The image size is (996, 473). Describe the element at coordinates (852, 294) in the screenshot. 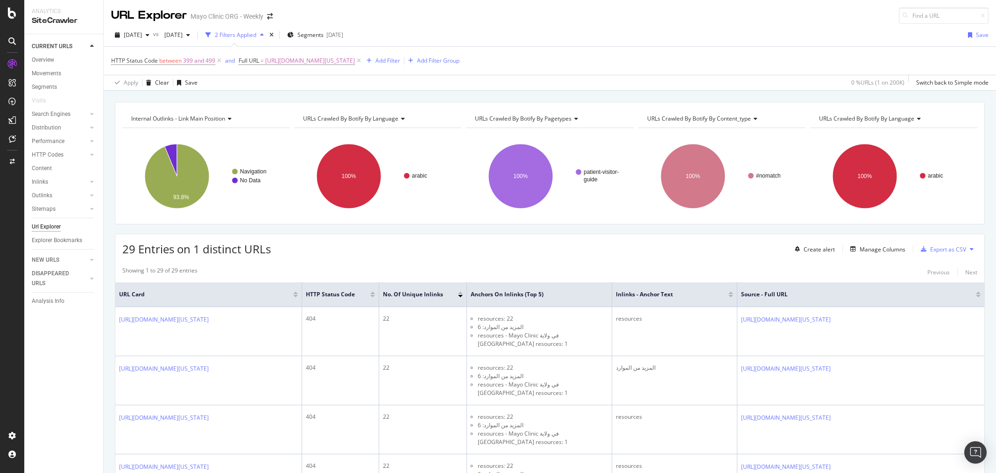

I see `span: Source - Full URL` at that location.